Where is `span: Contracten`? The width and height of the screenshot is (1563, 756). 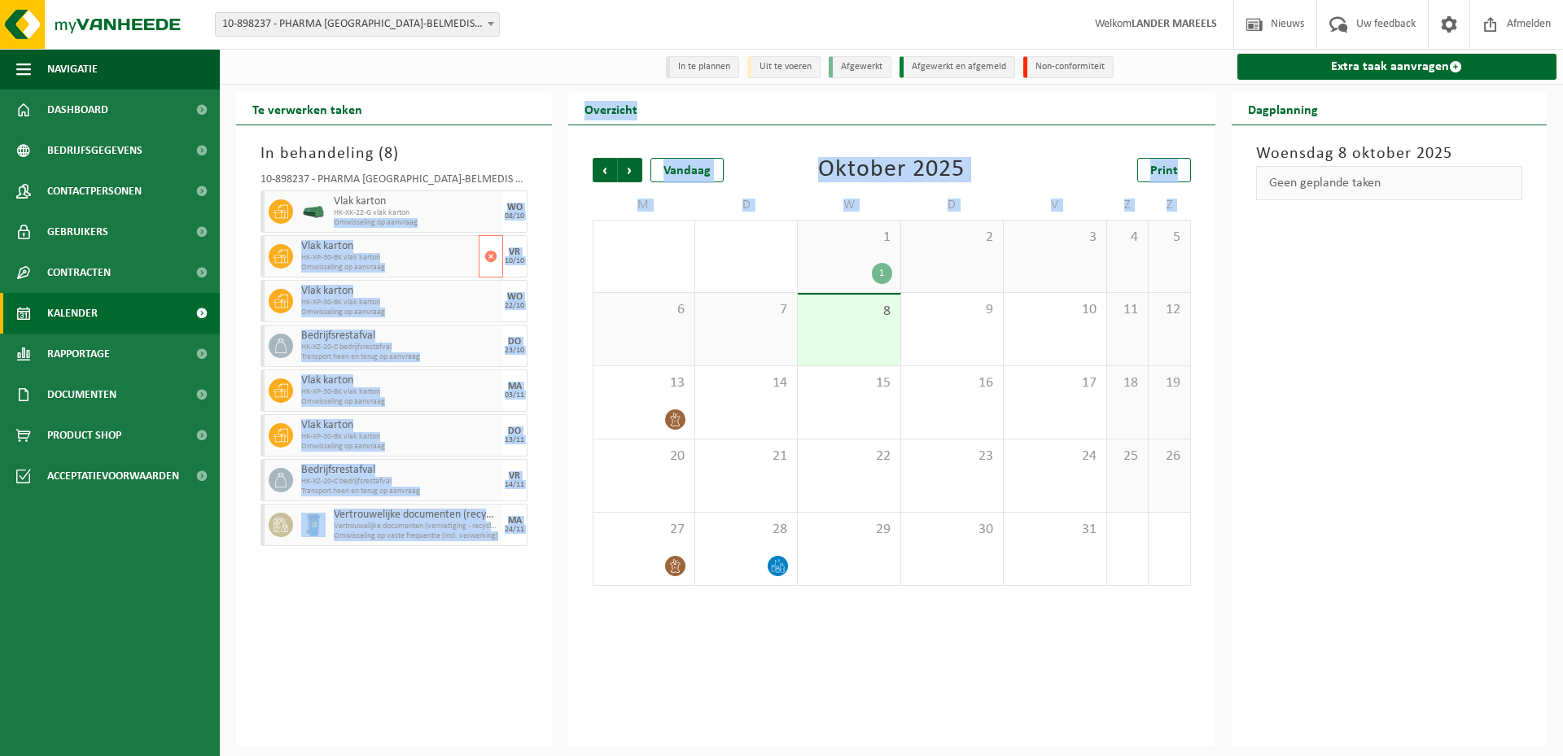
span: Contracten is located at coordinates (79, 273).